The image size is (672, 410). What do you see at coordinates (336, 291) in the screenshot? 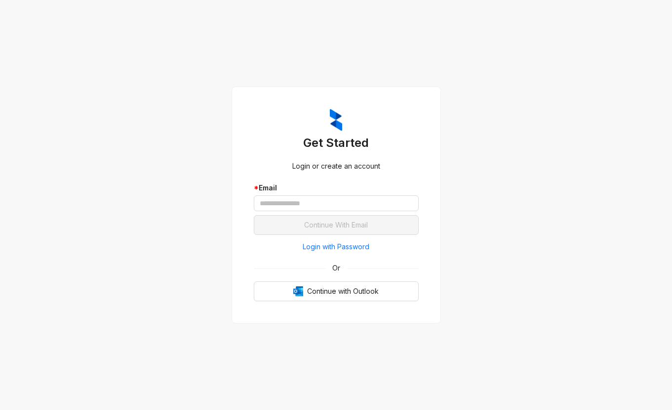
I see `button: OutlookContinue with Outlook` at bounding box center [336, 291].